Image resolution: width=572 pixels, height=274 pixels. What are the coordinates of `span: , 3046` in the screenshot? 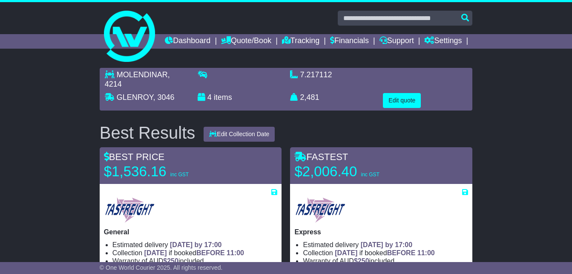 It's located at (164, 97).